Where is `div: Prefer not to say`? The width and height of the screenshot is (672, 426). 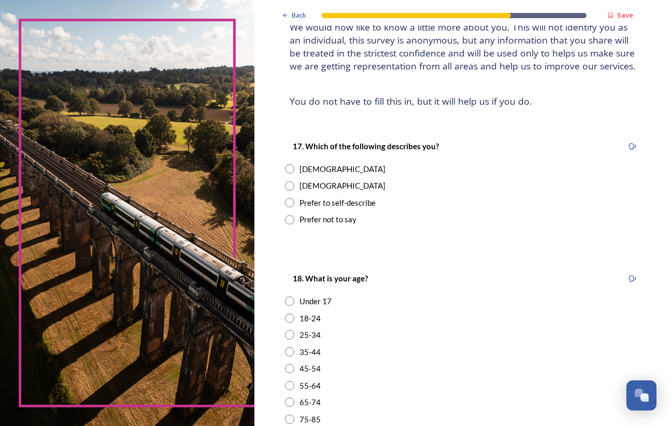
div: Prefer not to say is located at coordinates (328, 219).